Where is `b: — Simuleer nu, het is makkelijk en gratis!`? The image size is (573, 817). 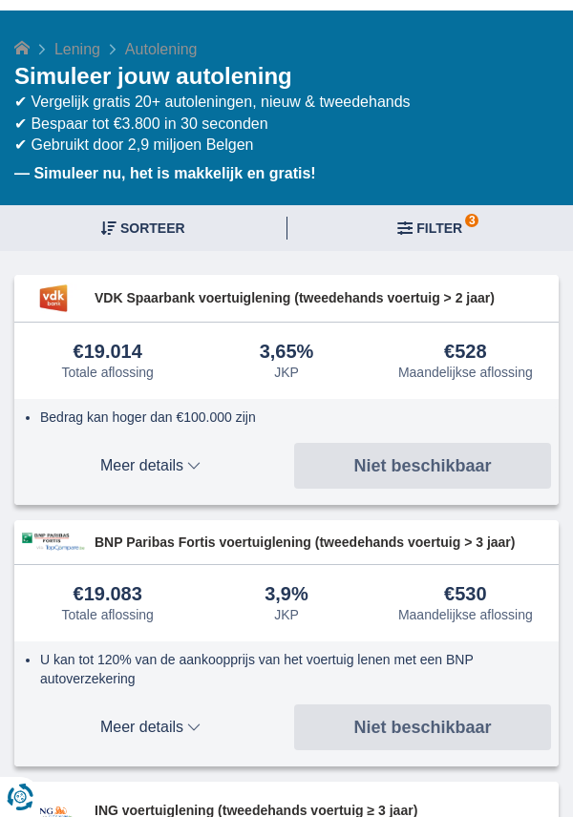 b: — Simuleer nu, het is makkelijk en gratis! is located at coordinates (165, 173).